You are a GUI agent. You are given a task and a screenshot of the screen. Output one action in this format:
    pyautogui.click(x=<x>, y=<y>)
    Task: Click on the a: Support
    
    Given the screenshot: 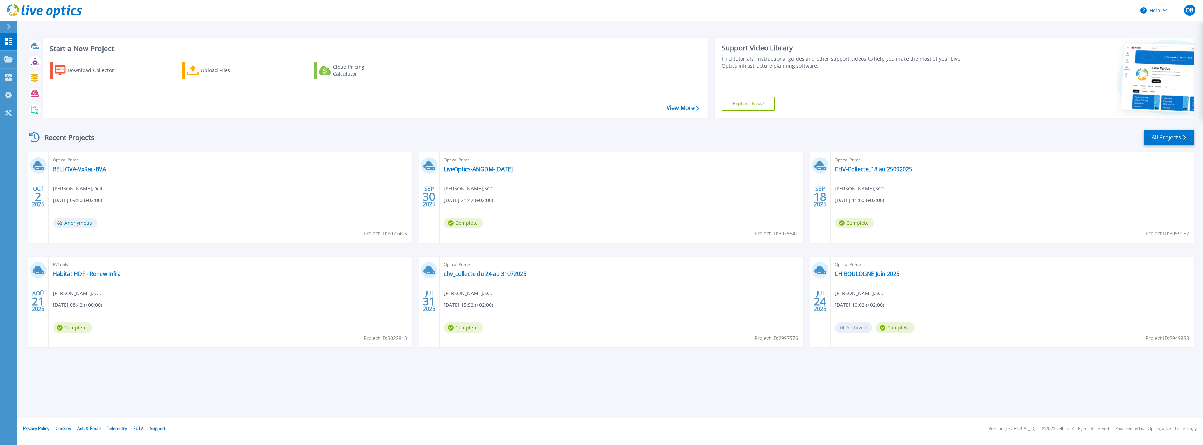 What is the action you would take?
    pyautogui.click(x=158, y=428)
    